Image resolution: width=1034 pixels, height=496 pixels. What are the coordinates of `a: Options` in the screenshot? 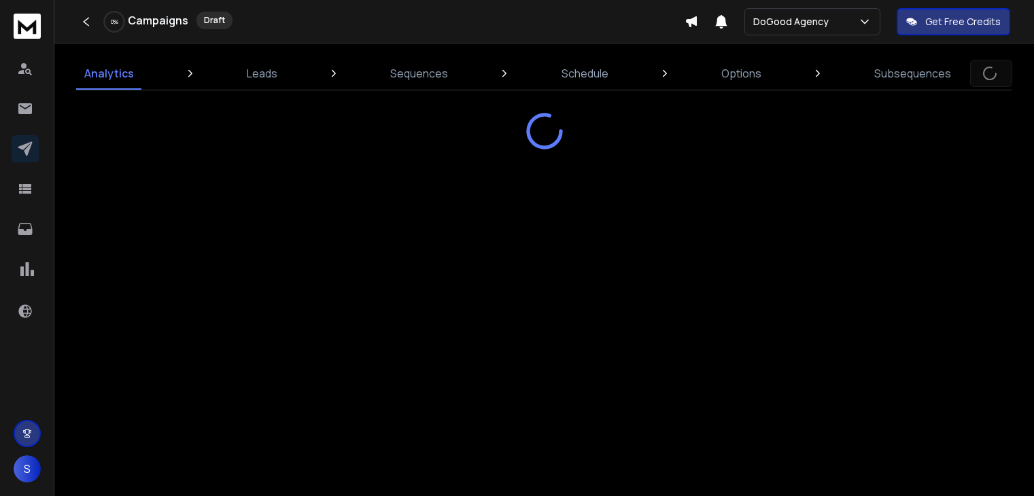 It's located at (741, 73).